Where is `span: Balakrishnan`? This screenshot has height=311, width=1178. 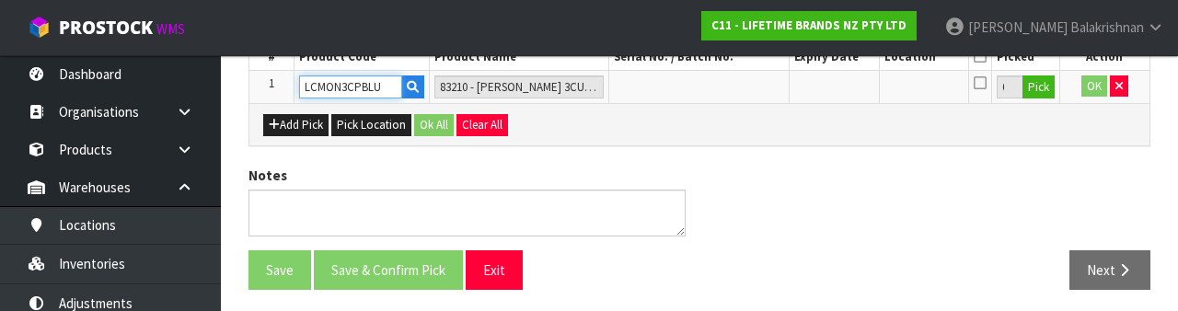
span: Balakrishnan is located at coordinates (1107, 27).